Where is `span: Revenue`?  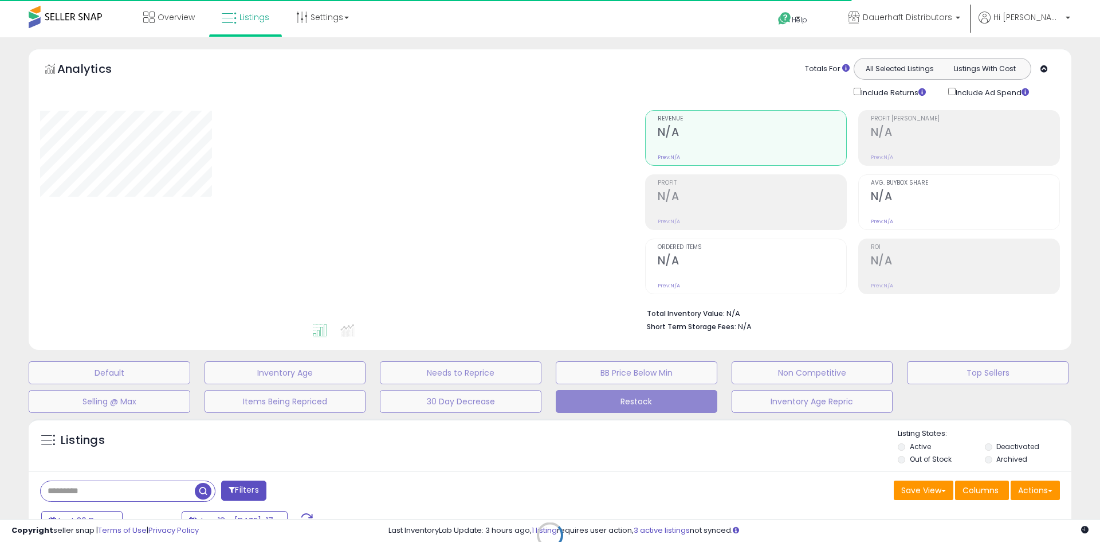
span: Revenue is located at coordinates (752, 119).